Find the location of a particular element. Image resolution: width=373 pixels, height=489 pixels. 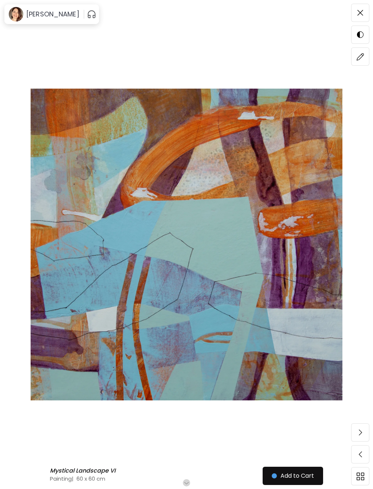

span: Add to Cart is located at coordinates (293, 476).